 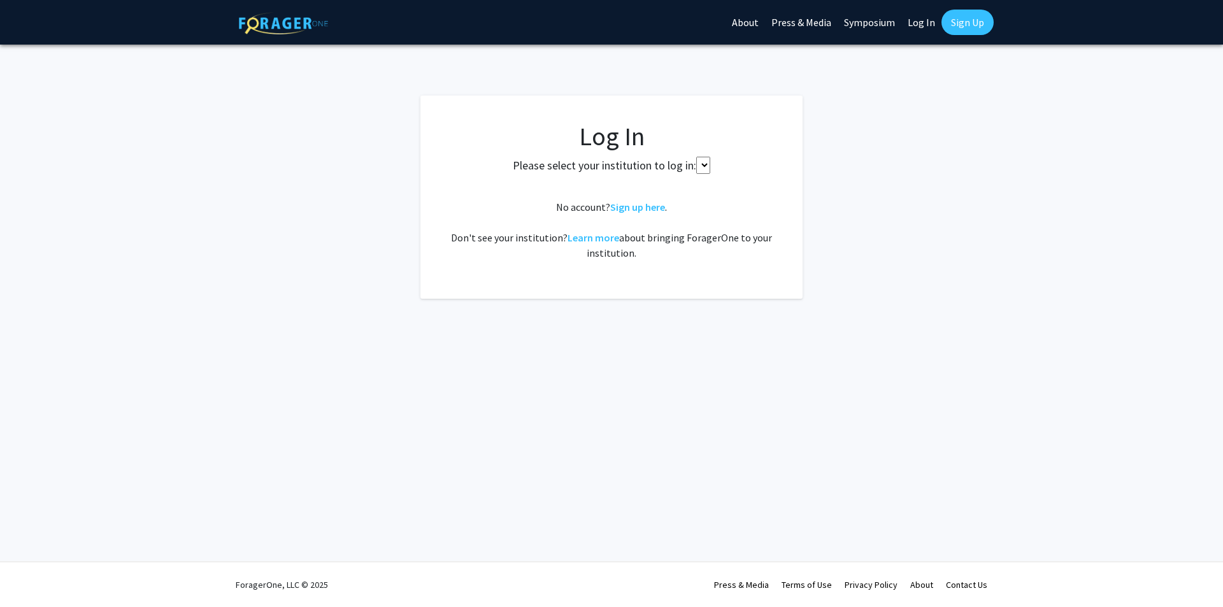 I want to click on a: Contact Us, so click(x=966, y=585).